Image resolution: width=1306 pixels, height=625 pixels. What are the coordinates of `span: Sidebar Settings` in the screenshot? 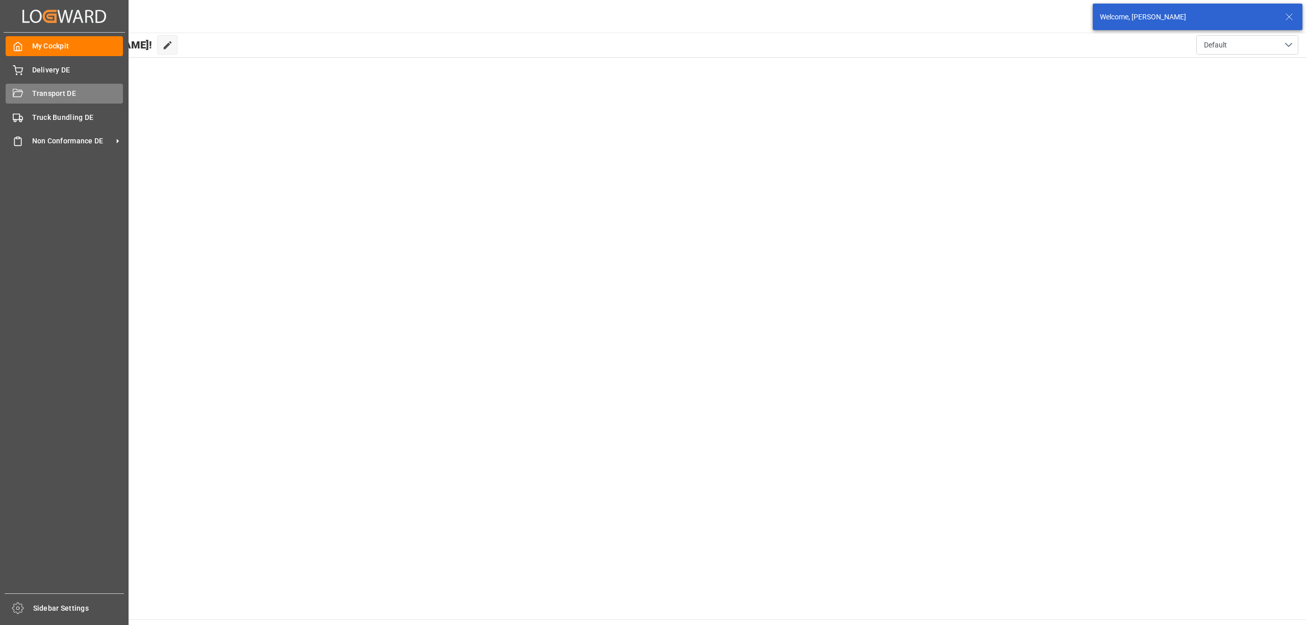 It's located at (79, 608).